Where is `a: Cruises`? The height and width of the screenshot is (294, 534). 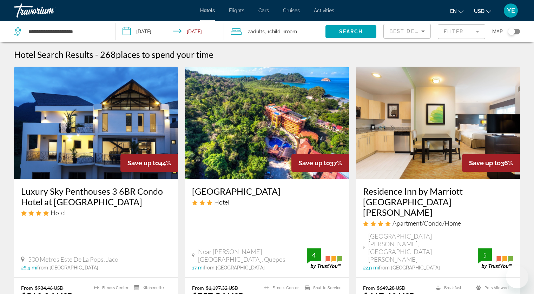
a: Cruises is located at coordinates (291, 11).